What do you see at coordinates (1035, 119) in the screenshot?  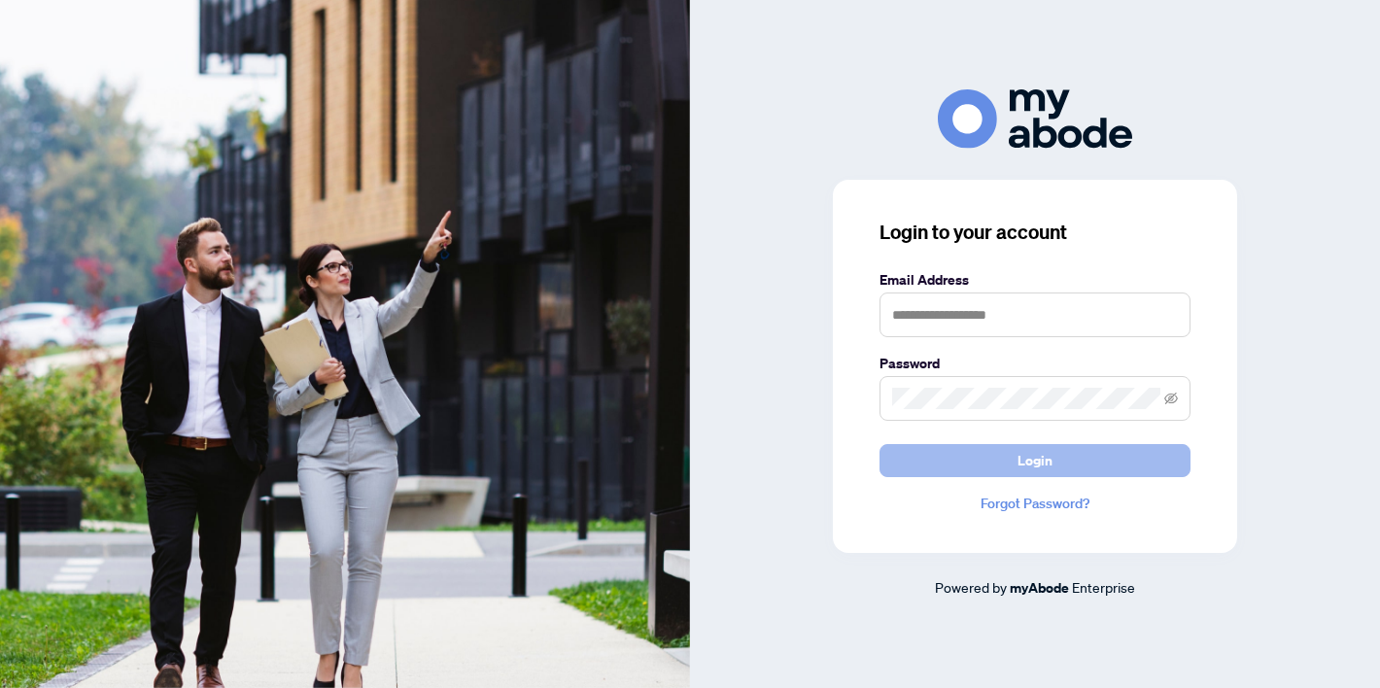 I see `img: ma-logo` at bounding box center [1035, 119].